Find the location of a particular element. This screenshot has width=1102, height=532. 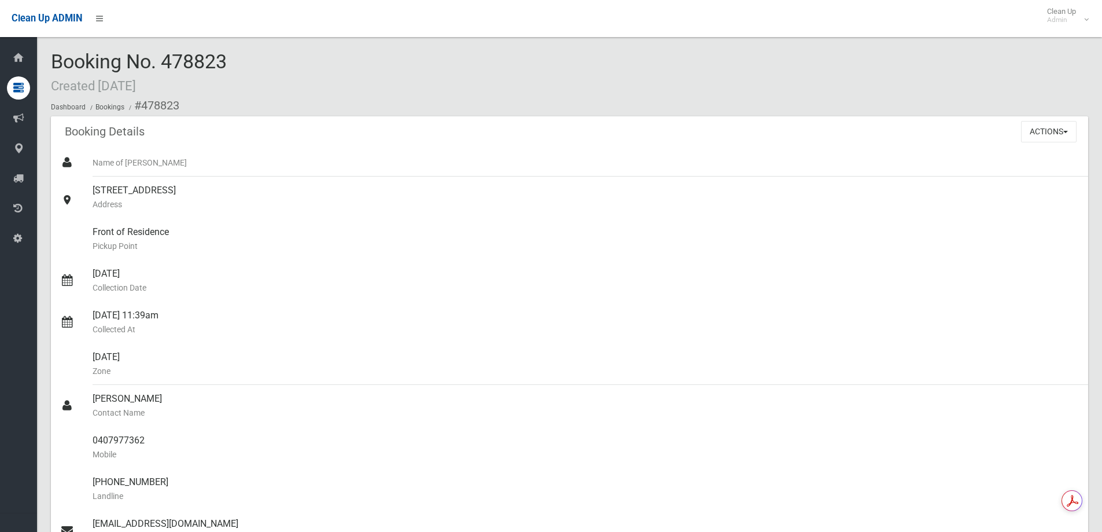

small: Pickup Point is located at coordinates (585, 246).